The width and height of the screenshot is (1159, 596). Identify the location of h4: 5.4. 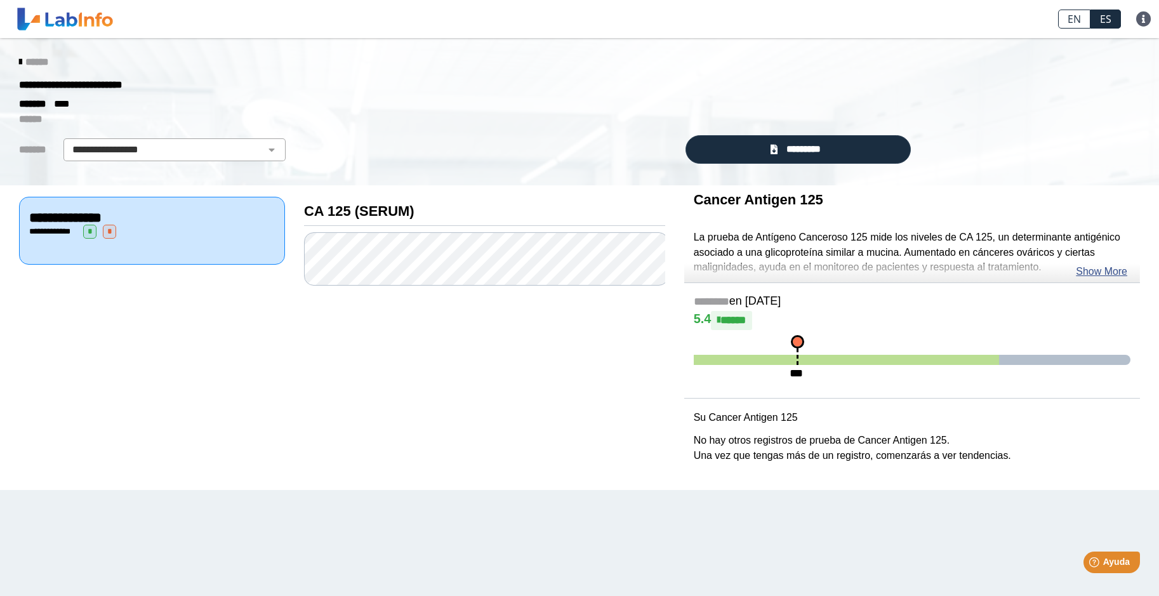
(912, 320).